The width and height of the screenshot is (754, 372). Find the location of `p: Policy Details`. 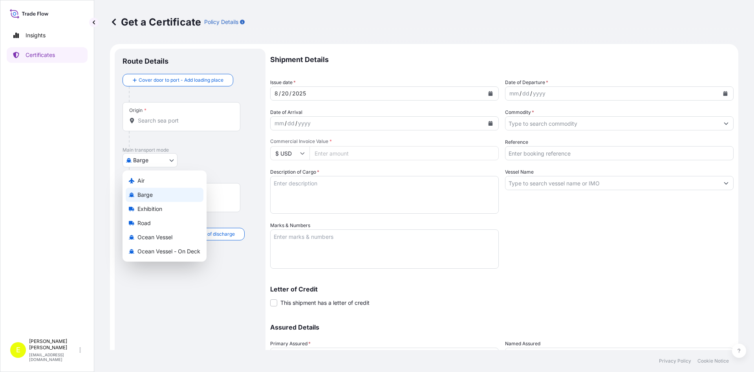

p: Policy Details is located at coordinates (221, 22).